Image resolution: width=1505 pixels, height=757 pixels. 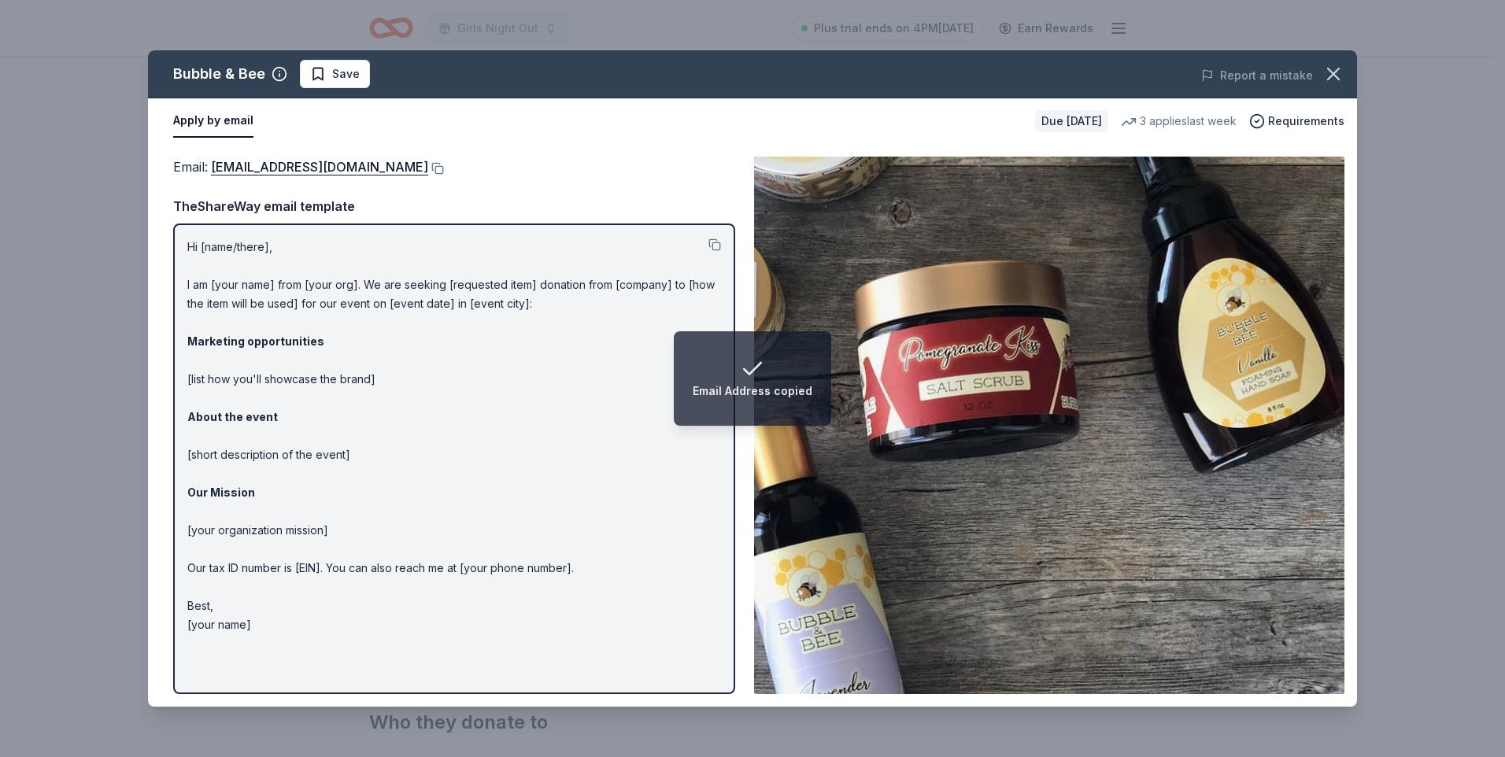 I want to click on strong: Marketing opportunities, so click(x=256, y=341).